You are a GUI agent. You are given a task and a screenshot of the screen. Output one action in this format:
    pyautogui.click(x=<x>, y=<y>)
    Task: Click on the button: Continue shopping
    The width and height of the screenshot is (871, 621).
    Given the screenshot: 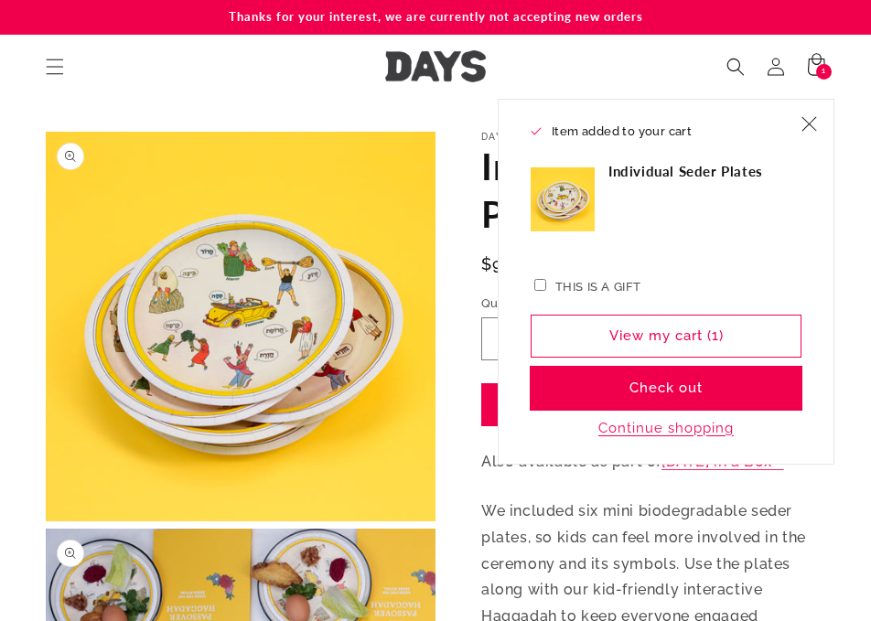 What is the action you would take?
    pyautogui.click(x=666, y=428)
    